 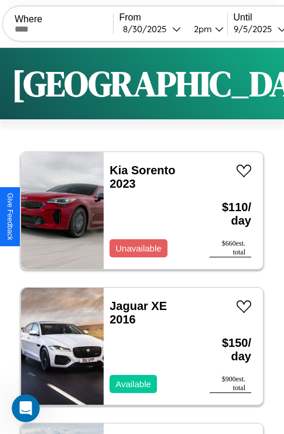 I want to click on label: From, so click(x=173, y=18).